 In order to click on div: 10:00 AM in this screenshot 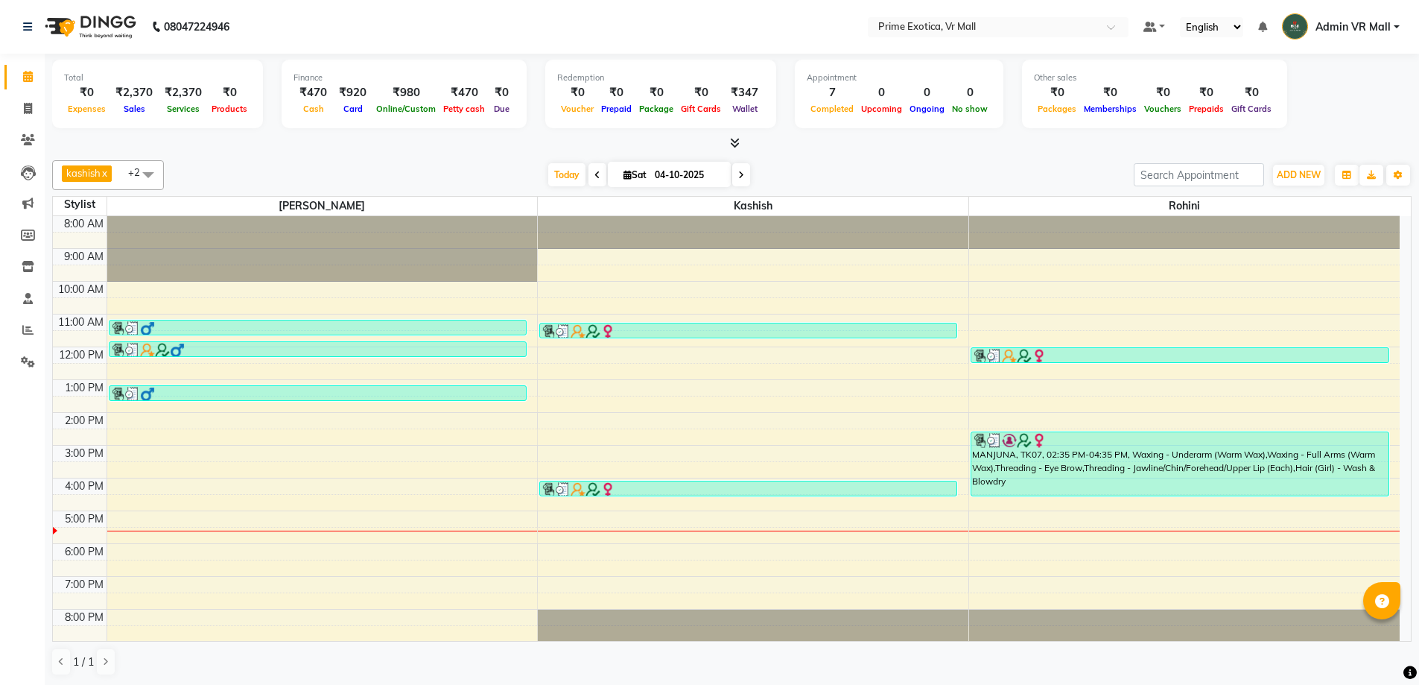, I will do `click(80, 289)`.